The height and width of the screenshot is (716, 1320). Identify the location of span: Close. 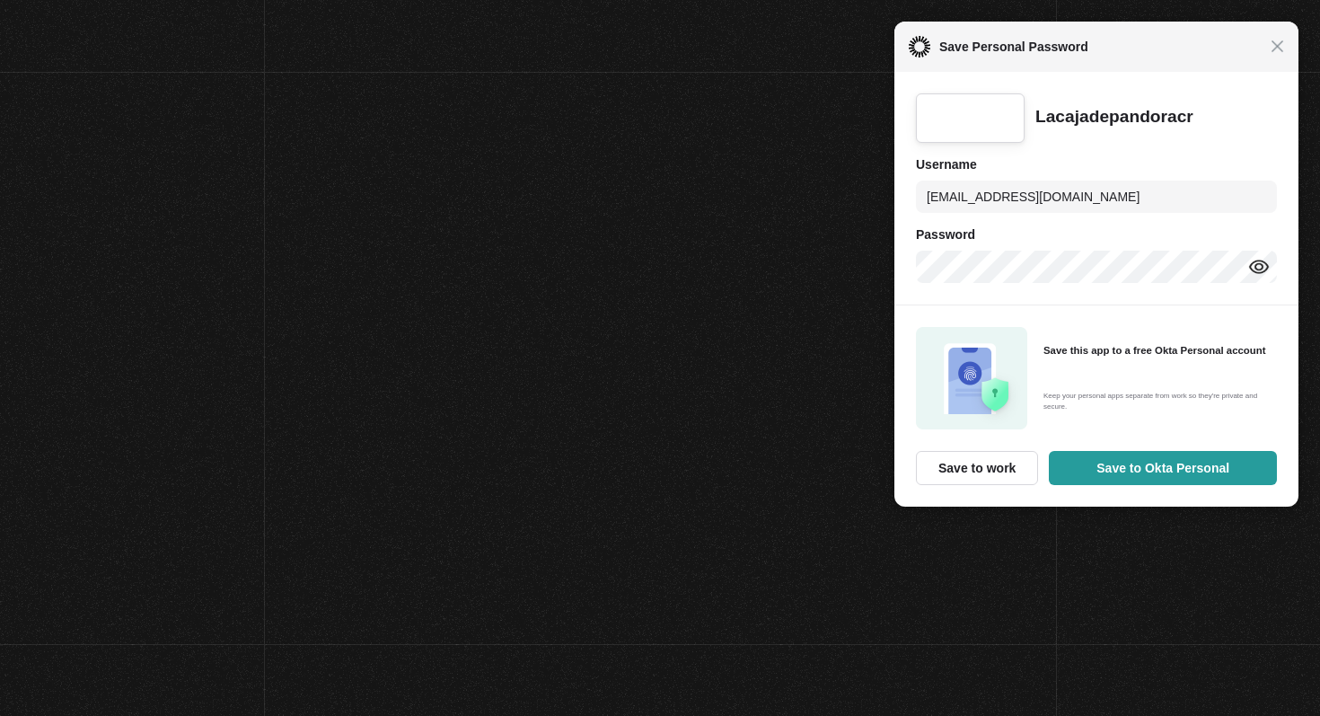
(1277, 46).